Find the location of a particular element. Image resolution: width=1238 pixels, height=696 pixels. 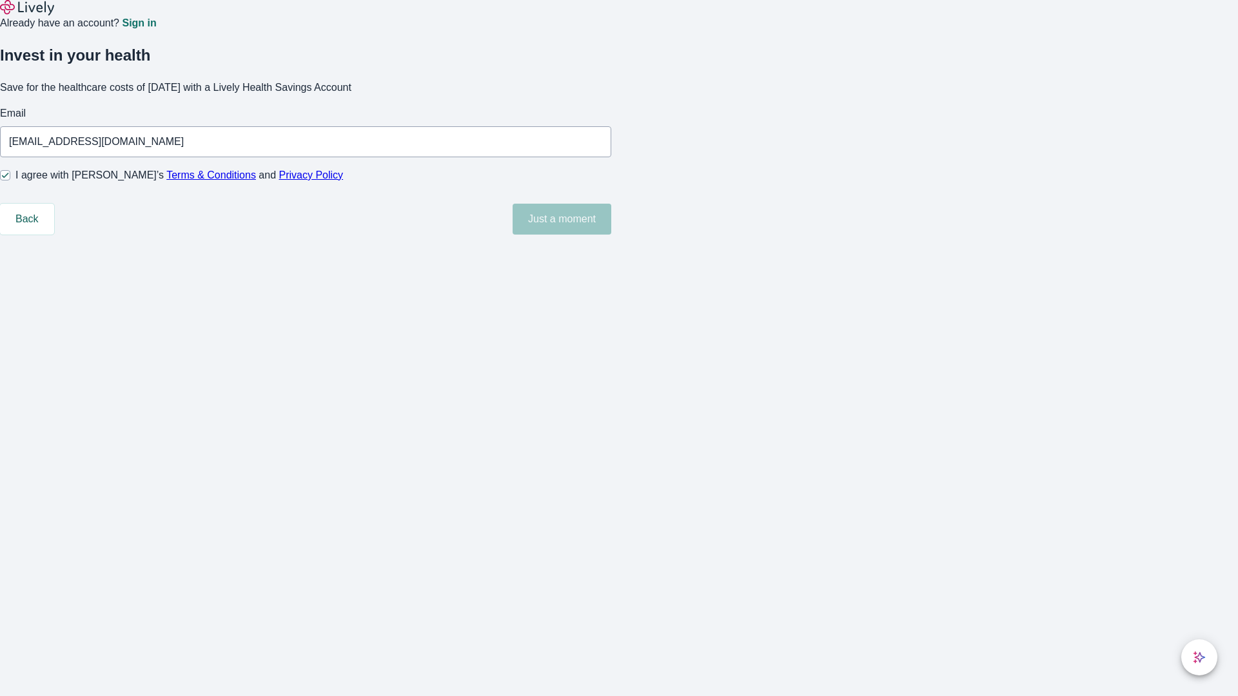

a: Terms & Conditions is located at coordinates (211, 175).